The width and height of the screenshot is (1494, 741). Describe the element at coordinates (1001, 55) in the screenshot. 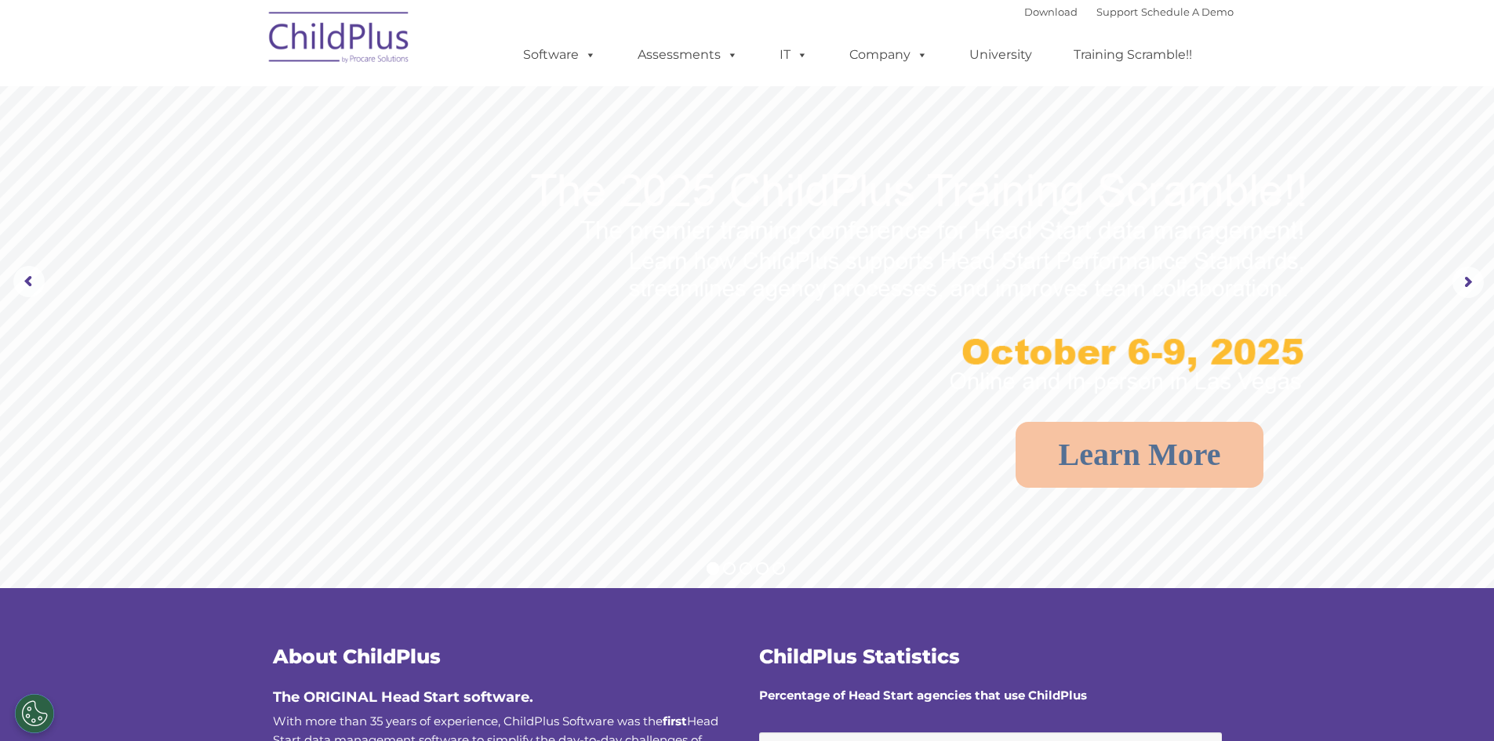

I see `a: University` at that location.